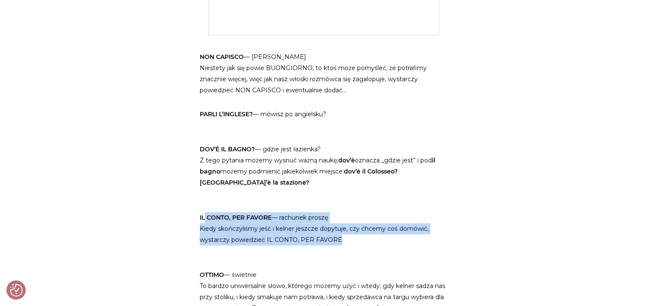 This screenshot has height=306, width=647. I want to click on strong: OTTIMO, so click(212, 275).